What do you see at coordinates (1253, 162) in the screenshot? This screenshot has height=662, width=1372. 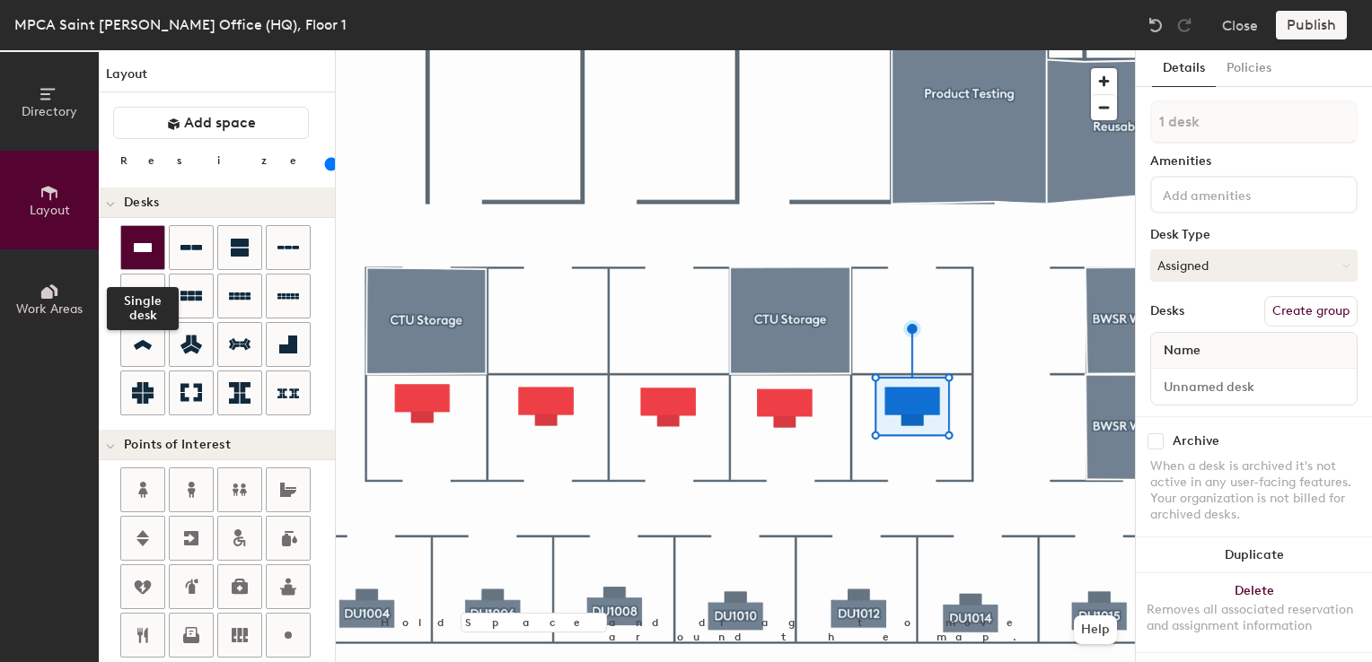 I see `div: Amenities` at bounding box center [1253, 162].